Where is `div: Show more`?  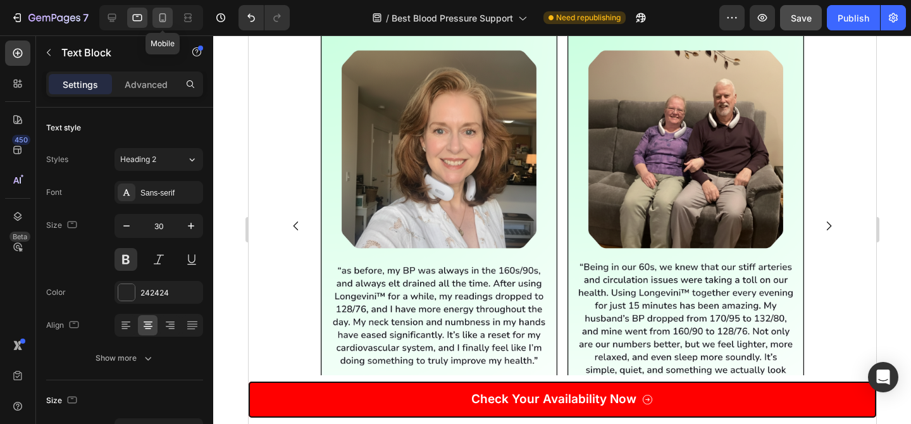
div: Show more is located at coordinates (125, 358).